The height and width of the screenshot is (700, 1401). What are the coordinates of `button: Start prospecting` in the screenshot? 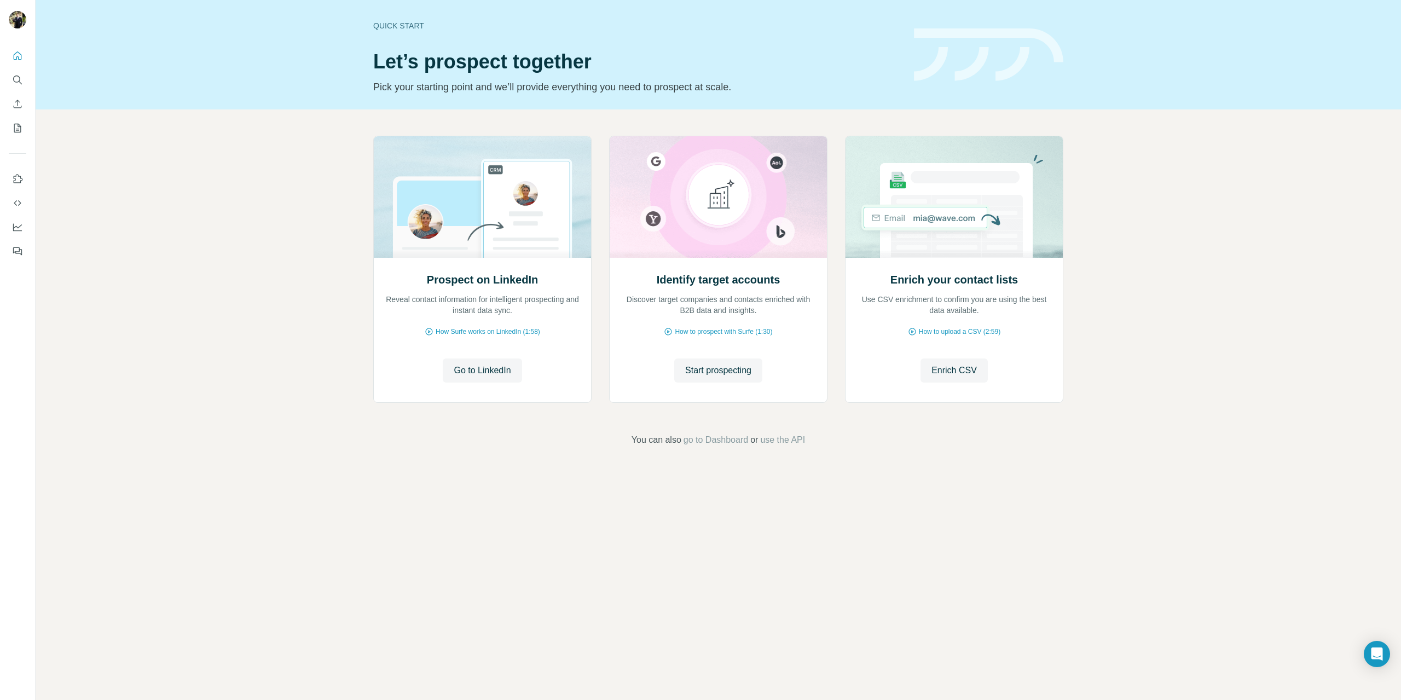 It's located at (718, 371).